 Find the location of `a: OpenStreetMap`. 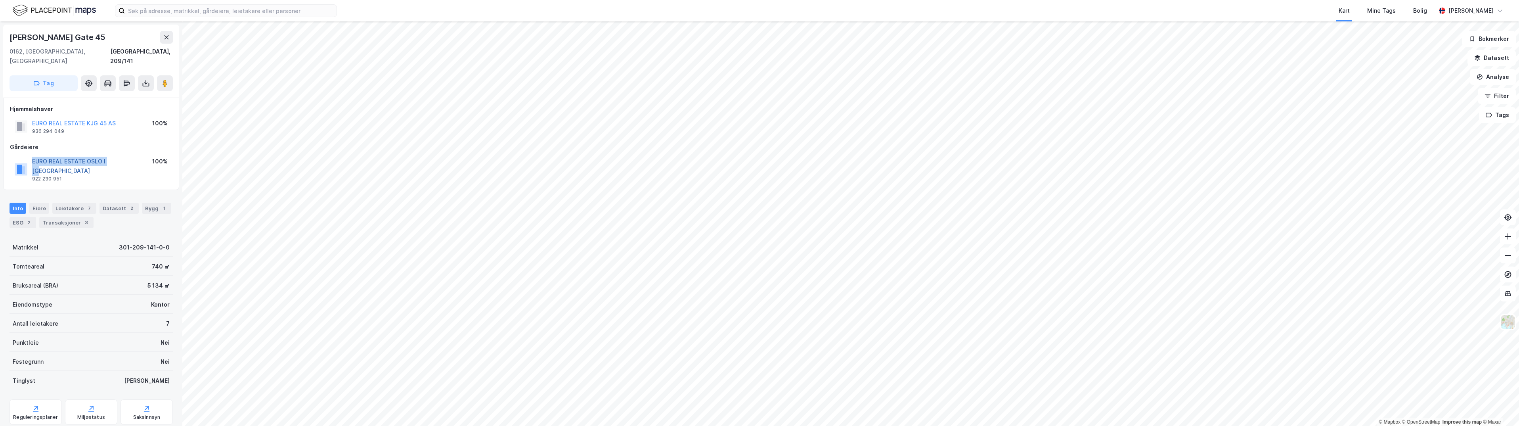

a: OpenStreetMap is located at coordinates (1421, 422).